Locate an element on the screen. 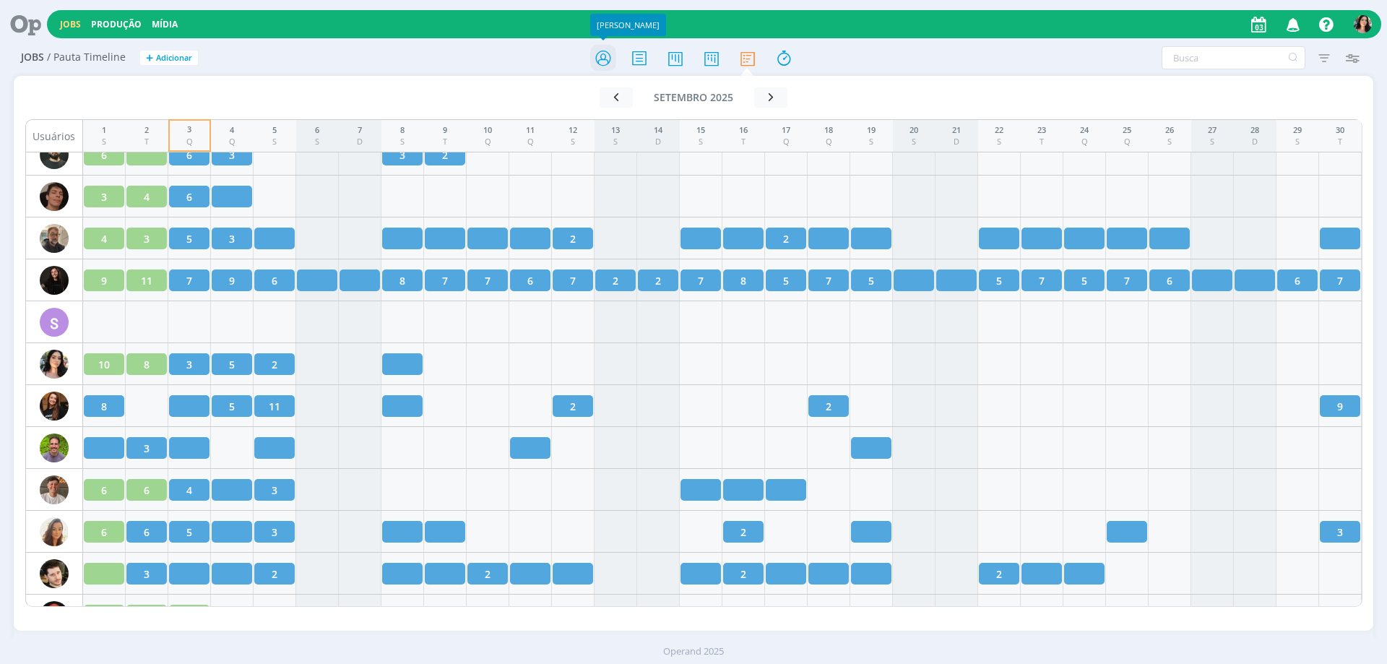 The height and width of the screenshot is (664, 1387). button: +Adicionar is located at coordinates (169, 58).